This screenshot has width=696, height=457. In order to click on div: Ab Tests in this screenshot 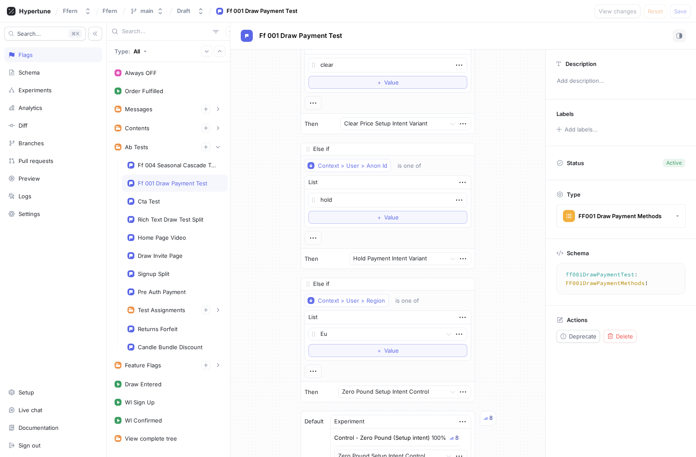, I will do `click(137, 147)`.